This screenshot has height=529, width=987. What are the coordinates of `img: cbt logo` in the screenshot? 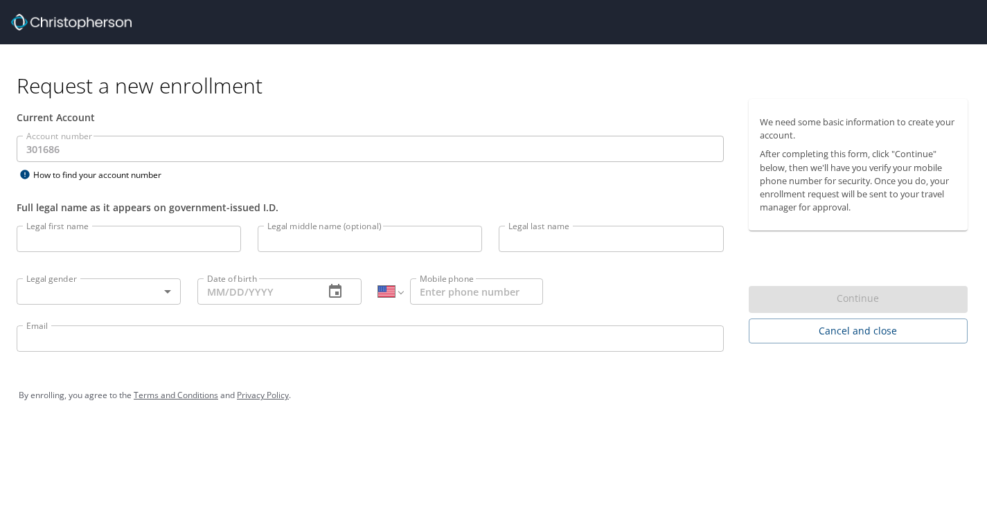 It's located at (71, 22).